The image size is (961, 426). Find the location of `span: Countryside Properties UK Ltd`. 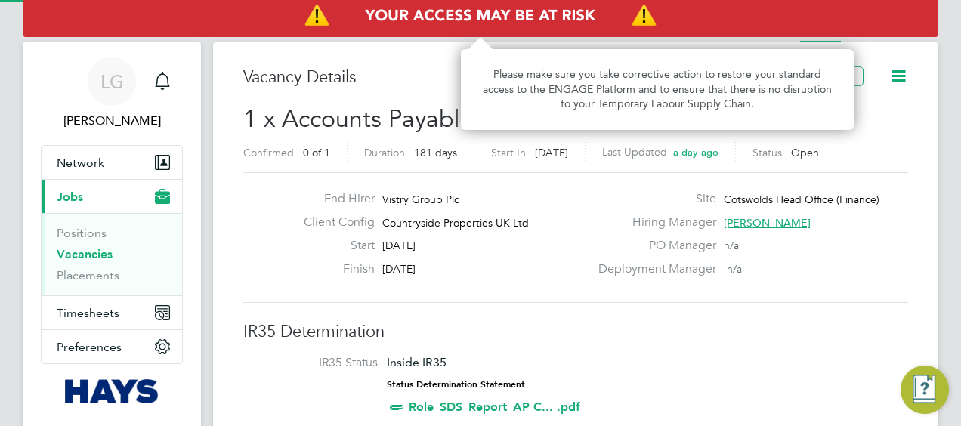

span: Countryside Properties UK Ltd is located at coordinates (456, 223).